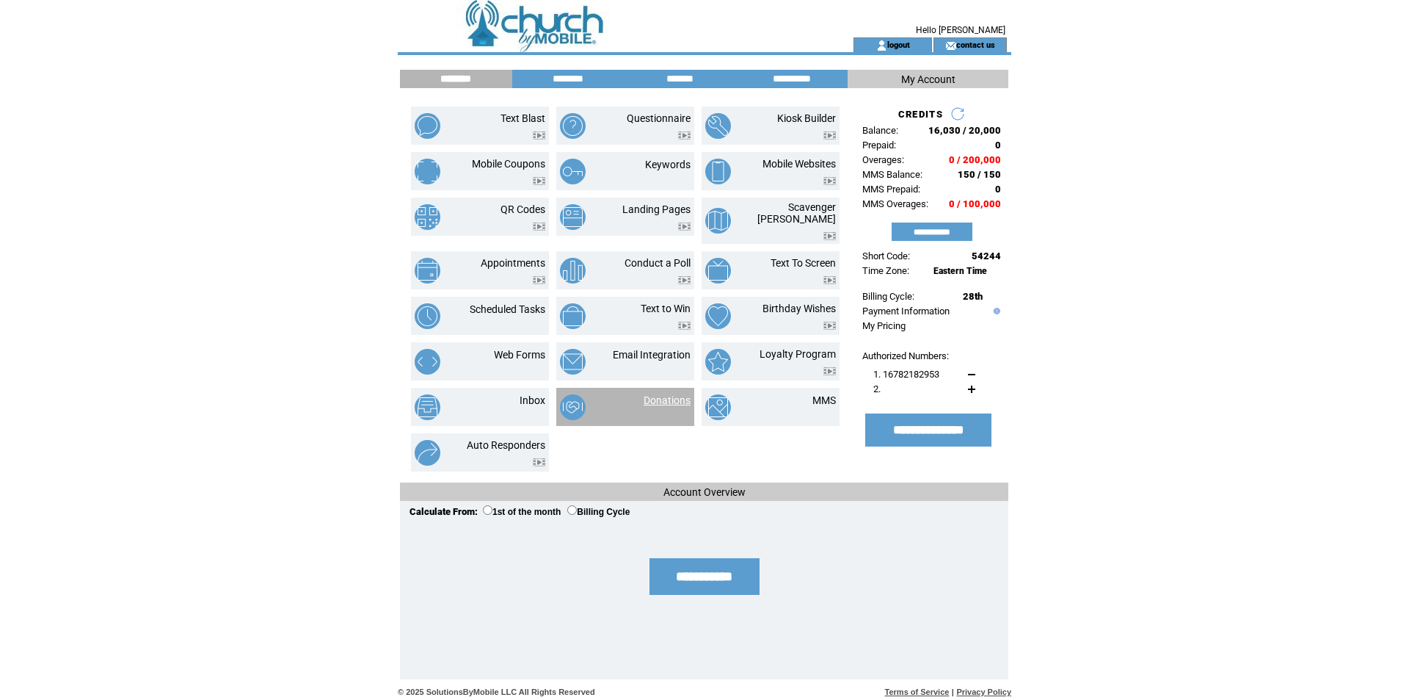  What do you see at coordinates (718, 126) in the screenshot?
I see `img: kiosk-builder.png` at bounding box center [718, 126].